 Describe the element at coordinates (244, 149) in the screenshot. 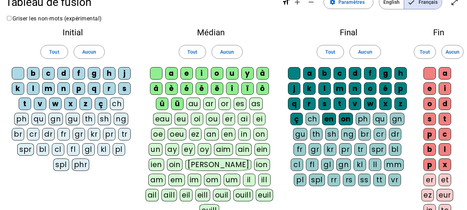

I see `div: ain` at that location.